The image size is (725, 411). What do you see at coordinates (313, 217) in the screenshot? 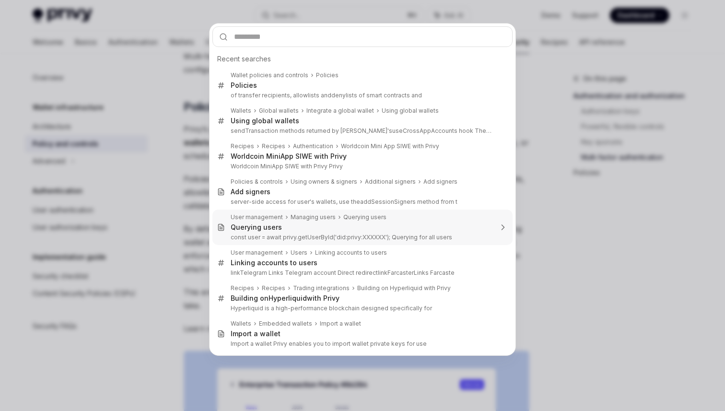
I see `div: Managing users` at bounding box center [313, 217].